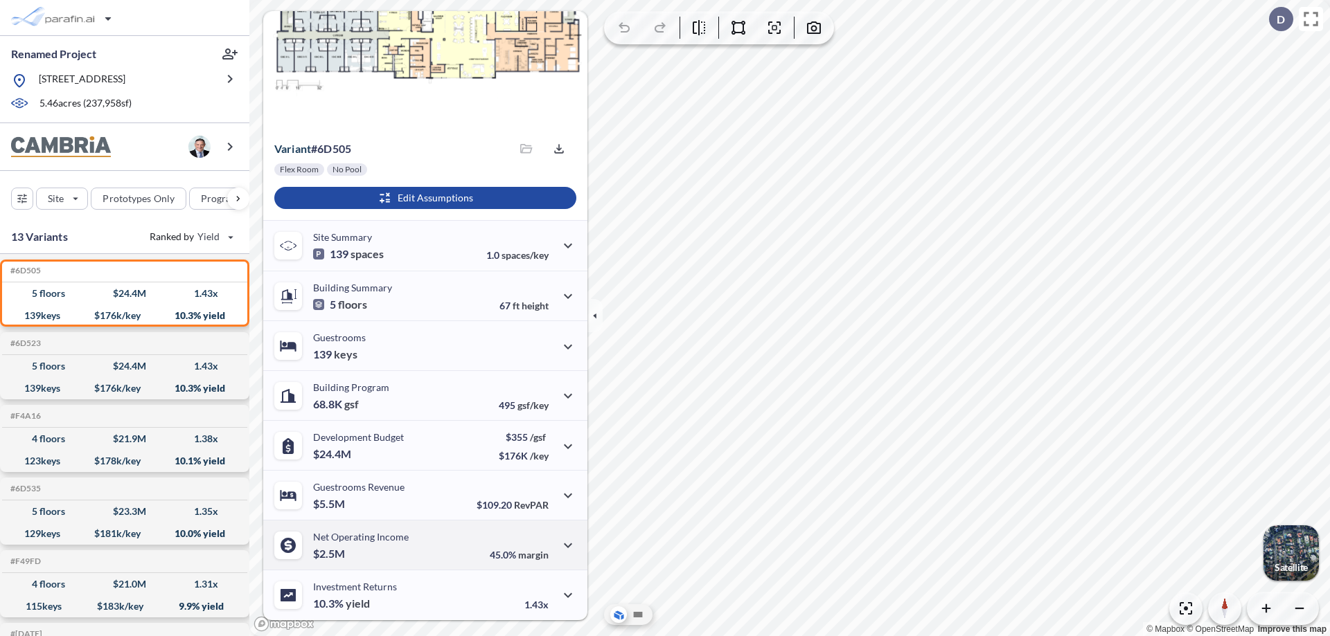 The width and height of the screenshot is (1330, 636). Describe the element at coordinates (516, 305) in the screenshot. I see `span: ft` at that location.